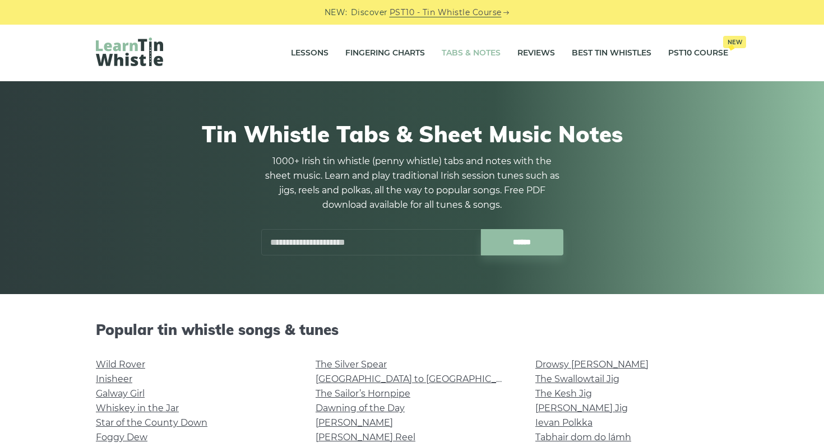 The height and width of the screenshot is (447, 824). I want to click on a: PST10 CourseNew, so click(698, 53).